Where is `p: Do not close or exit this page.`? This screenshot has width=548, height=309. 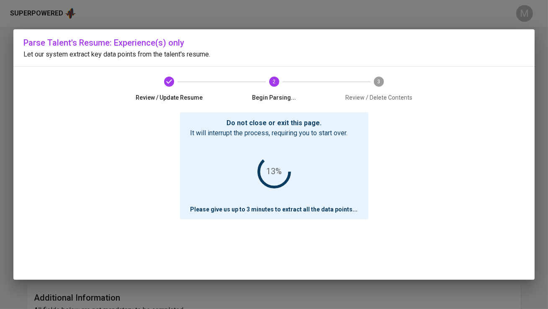
p: Do not close or exit this page. is located at coordinates (274, 123).